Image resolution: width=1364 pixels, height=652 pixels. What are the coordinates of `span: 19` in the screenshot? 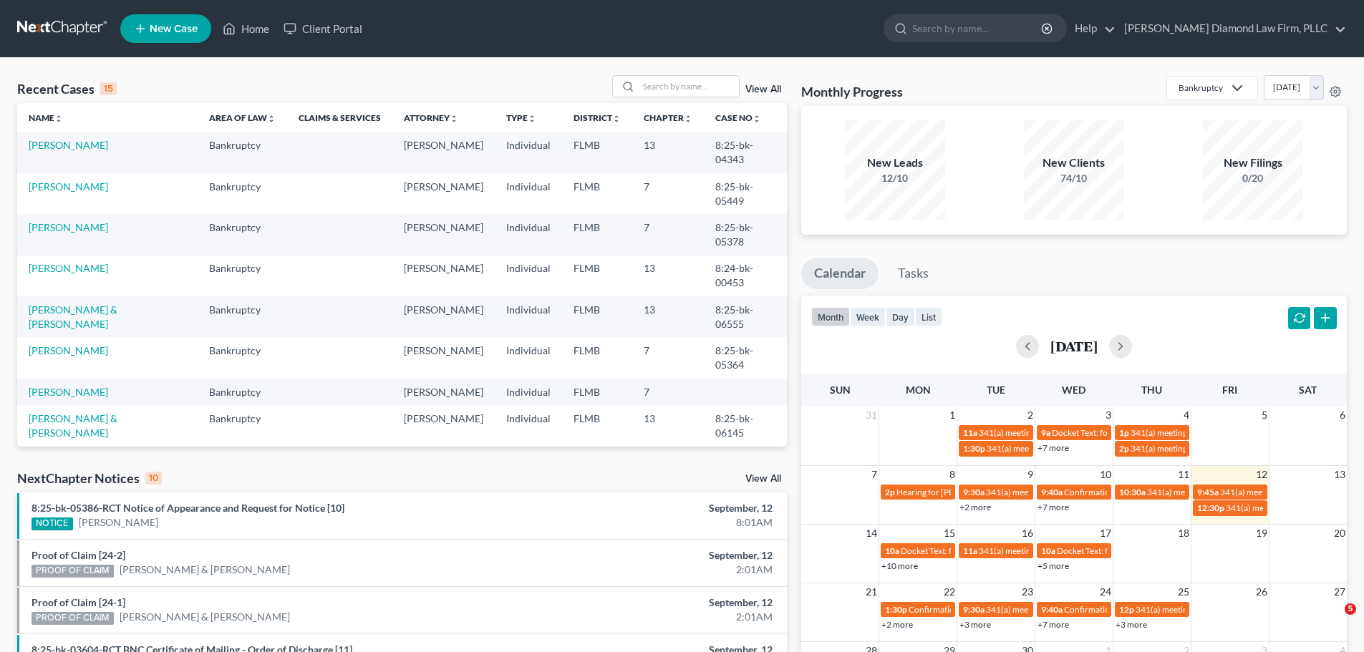 It's located at (1262, 534).